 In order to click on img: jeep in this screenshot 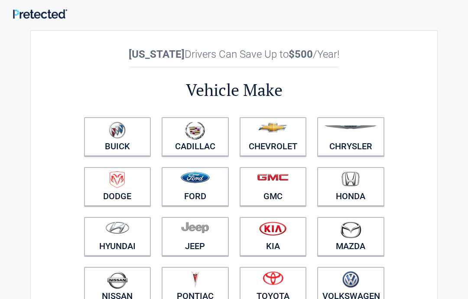, I will do `click(195, 227)`.